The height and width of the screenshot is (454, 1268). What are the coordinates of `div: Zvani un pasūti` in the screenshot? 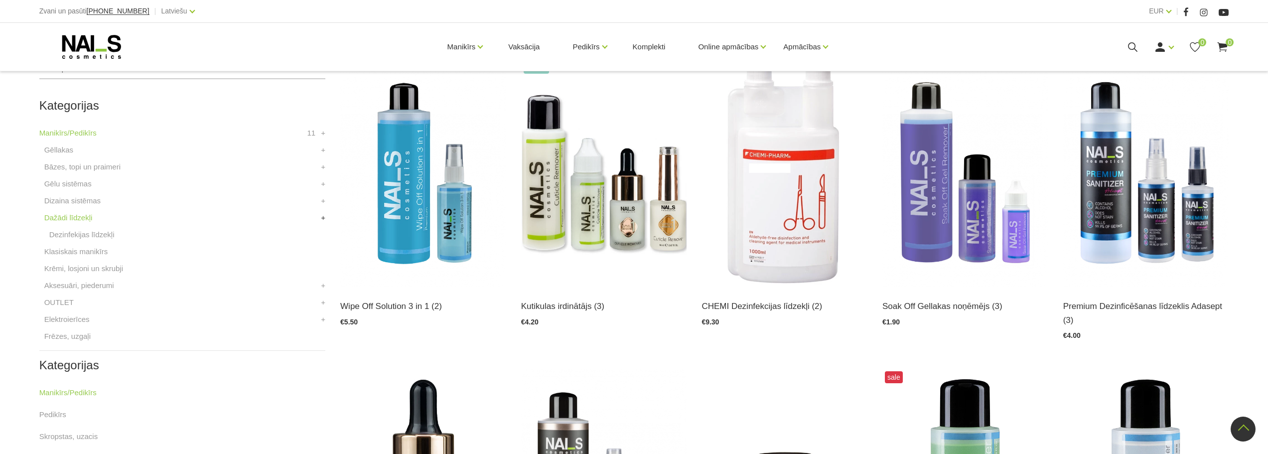 It's located at (94, 11).